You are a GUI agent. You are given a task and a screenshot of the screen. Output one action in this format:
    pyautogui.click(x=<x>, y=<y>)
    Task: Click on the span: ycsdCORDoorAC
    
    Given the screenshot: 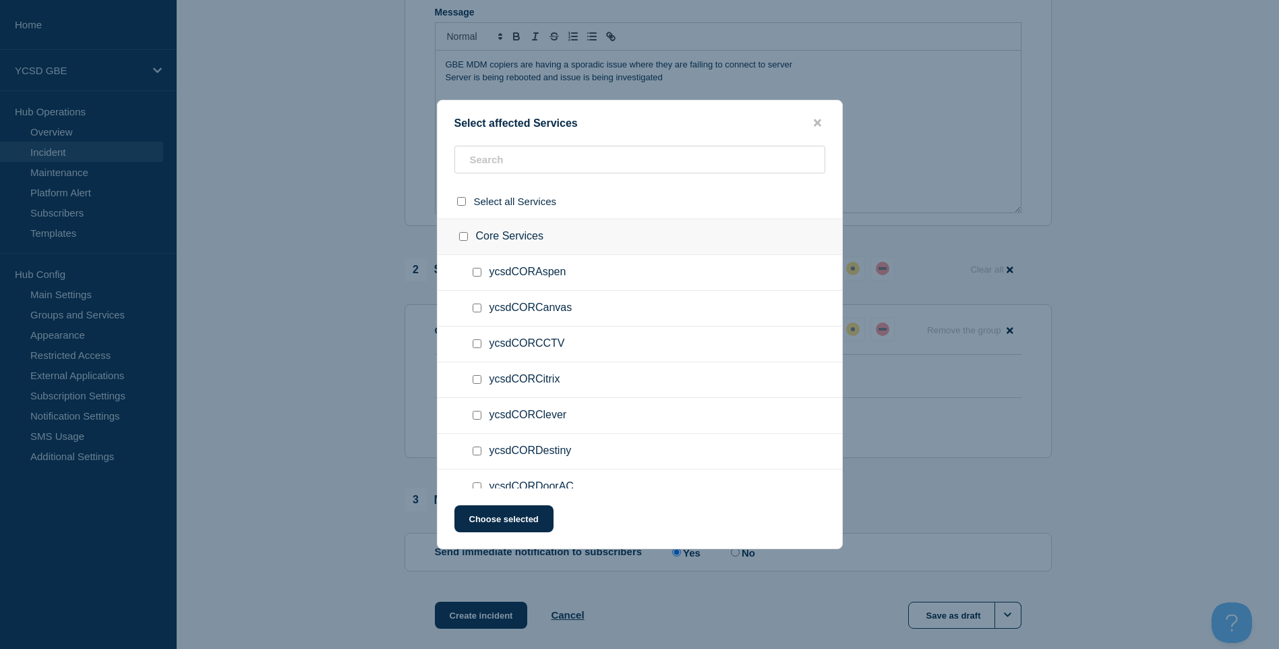 What is the action you would take?
    pyautogui.click(x=531, y=487)
    